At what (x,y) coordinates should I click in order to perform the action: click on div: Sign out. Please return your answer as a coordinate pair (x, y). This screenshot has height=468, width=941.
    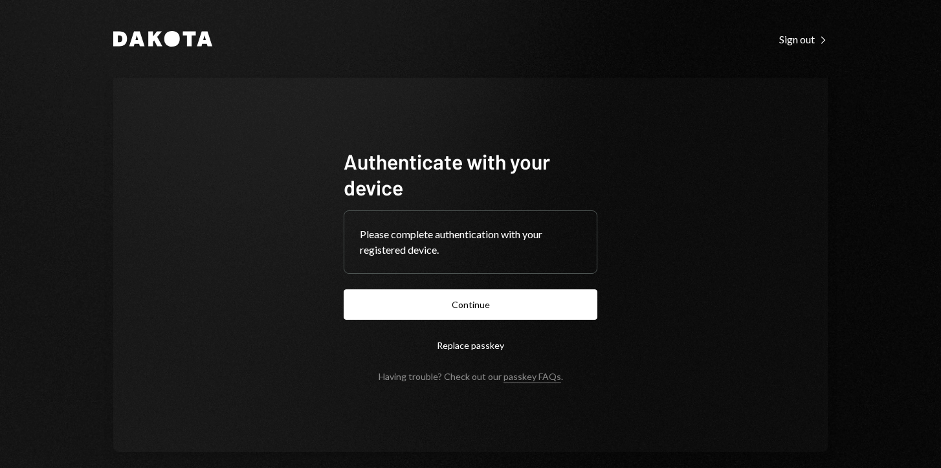
    Looking at the image, I should click on (803, 39).